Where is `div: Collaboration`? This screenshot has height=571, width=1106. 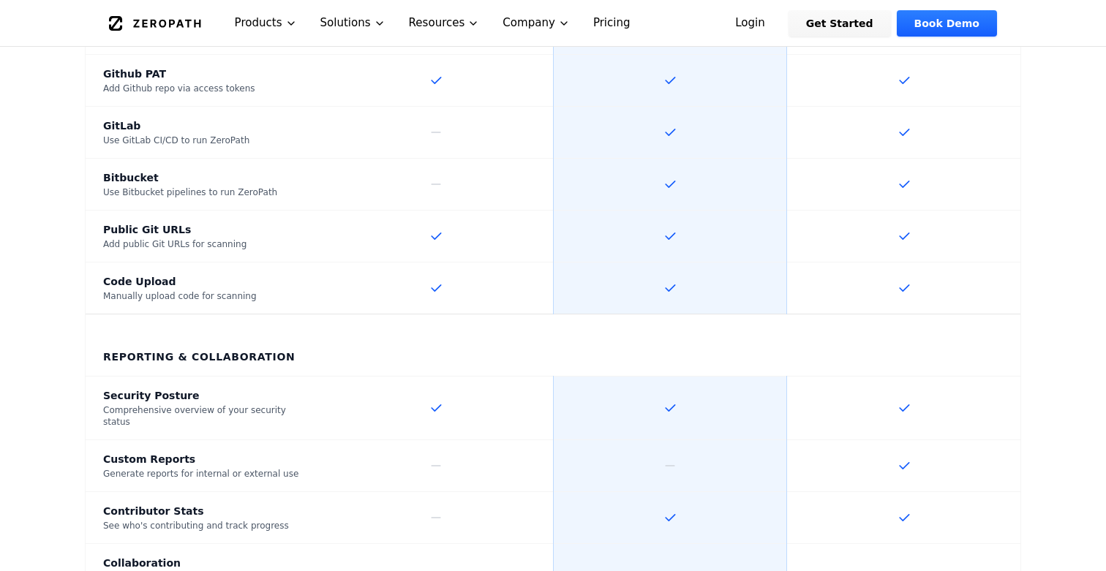 div: Collaboration is located at coordinates (203, 563).